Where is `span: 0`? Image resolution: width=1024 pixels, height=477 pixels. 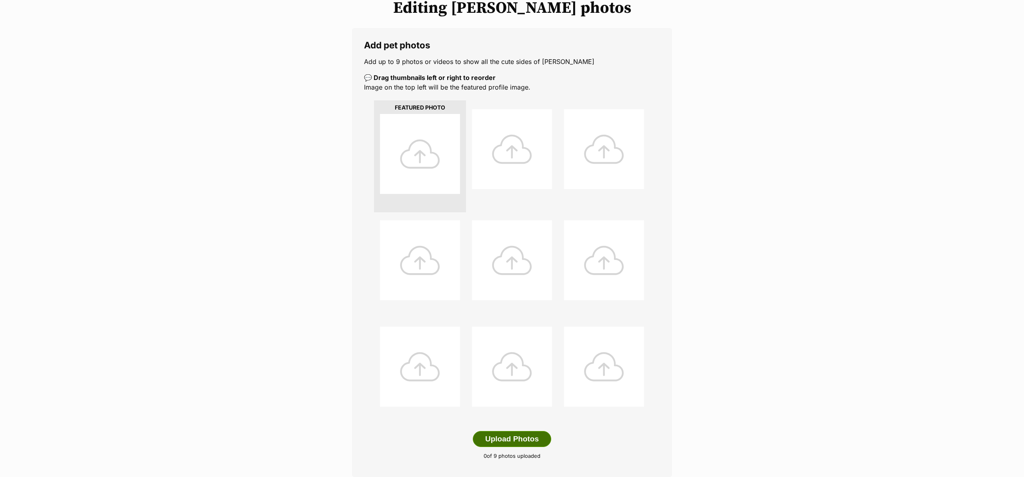 span: 0 is located at coordinates (485, 456).